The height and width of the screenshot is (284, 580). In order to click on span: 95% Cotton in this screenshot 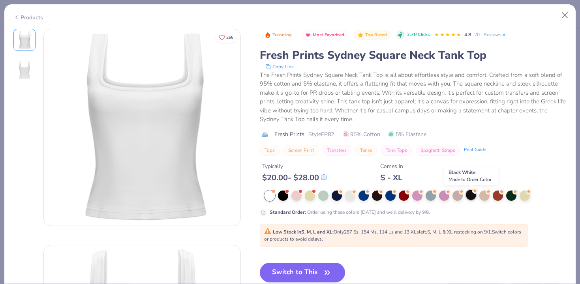, I will do `click(361, 134)`.